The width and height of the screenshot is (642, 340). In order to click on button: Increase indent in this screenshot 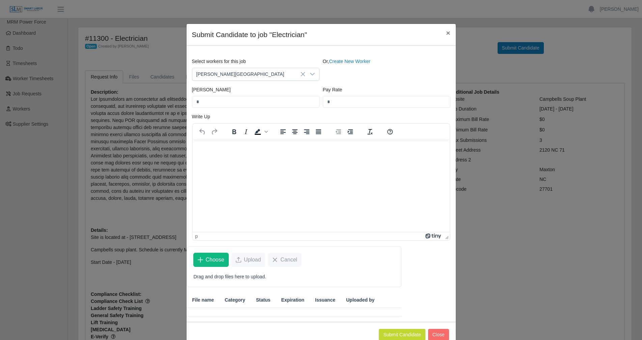, I will do `click(350, 132)`.